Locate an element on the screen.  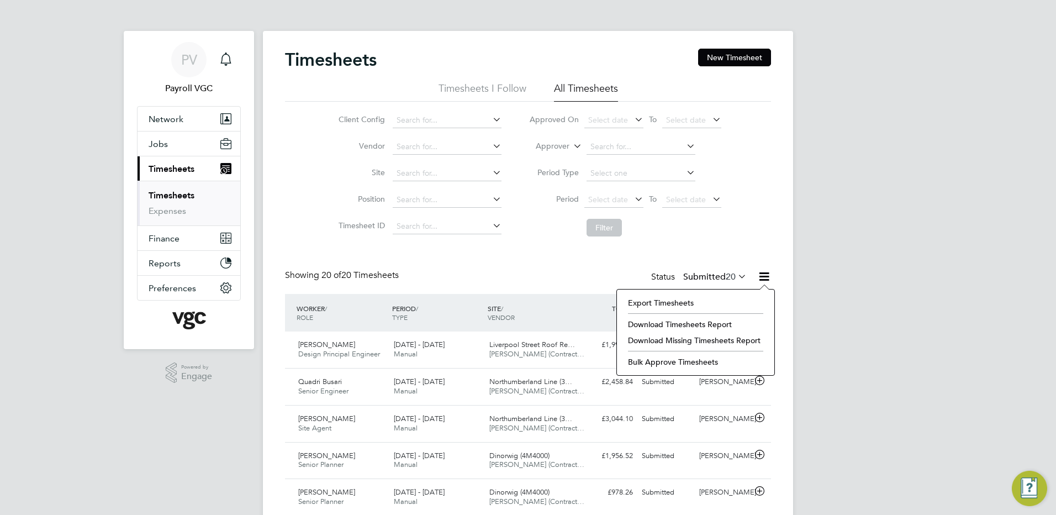
div: Timesheets is located at coordinates (189, 203).